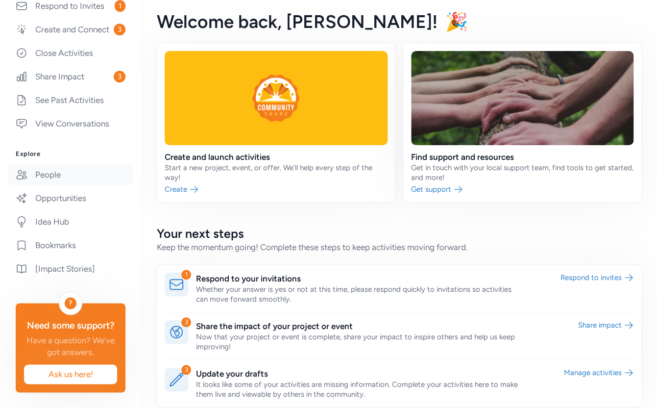 The height and width of the screenshot is (408, 657). I want to click on span: Ask us here!, so click(71, 374).